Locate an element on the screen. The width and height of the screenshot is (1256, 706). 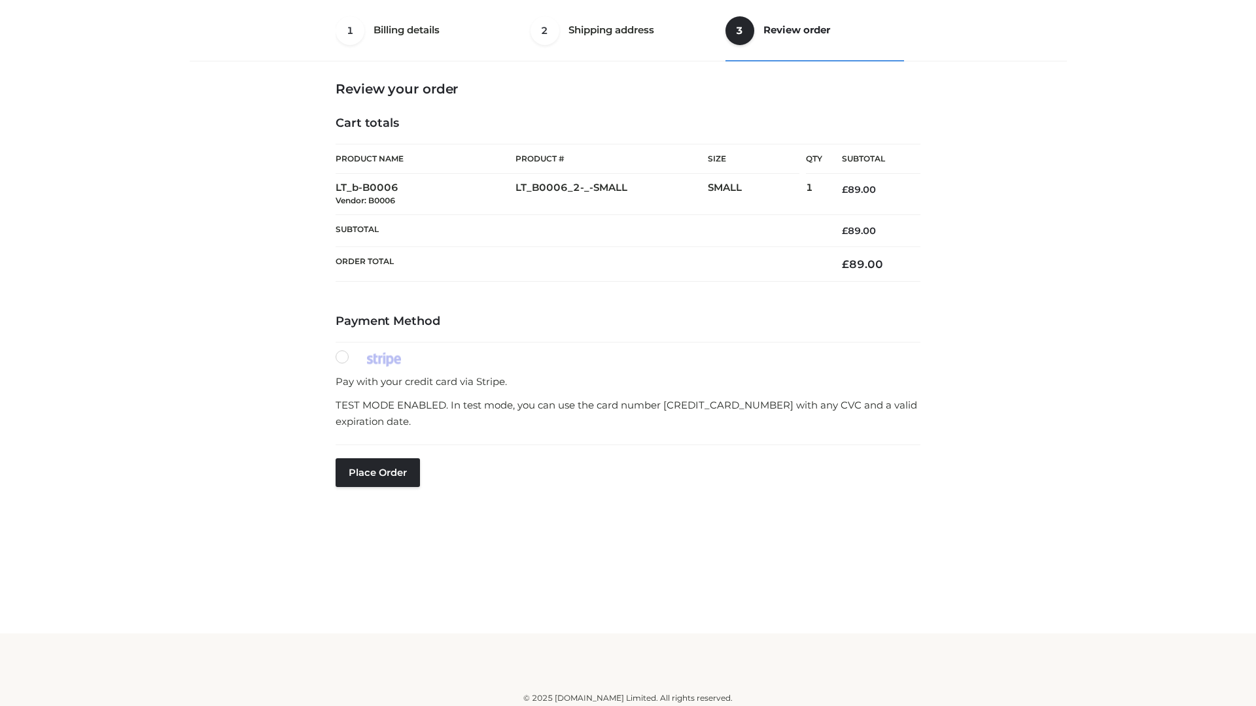
td: LT_B0006_2-_-SMALL is located at coordinates (612, 194).